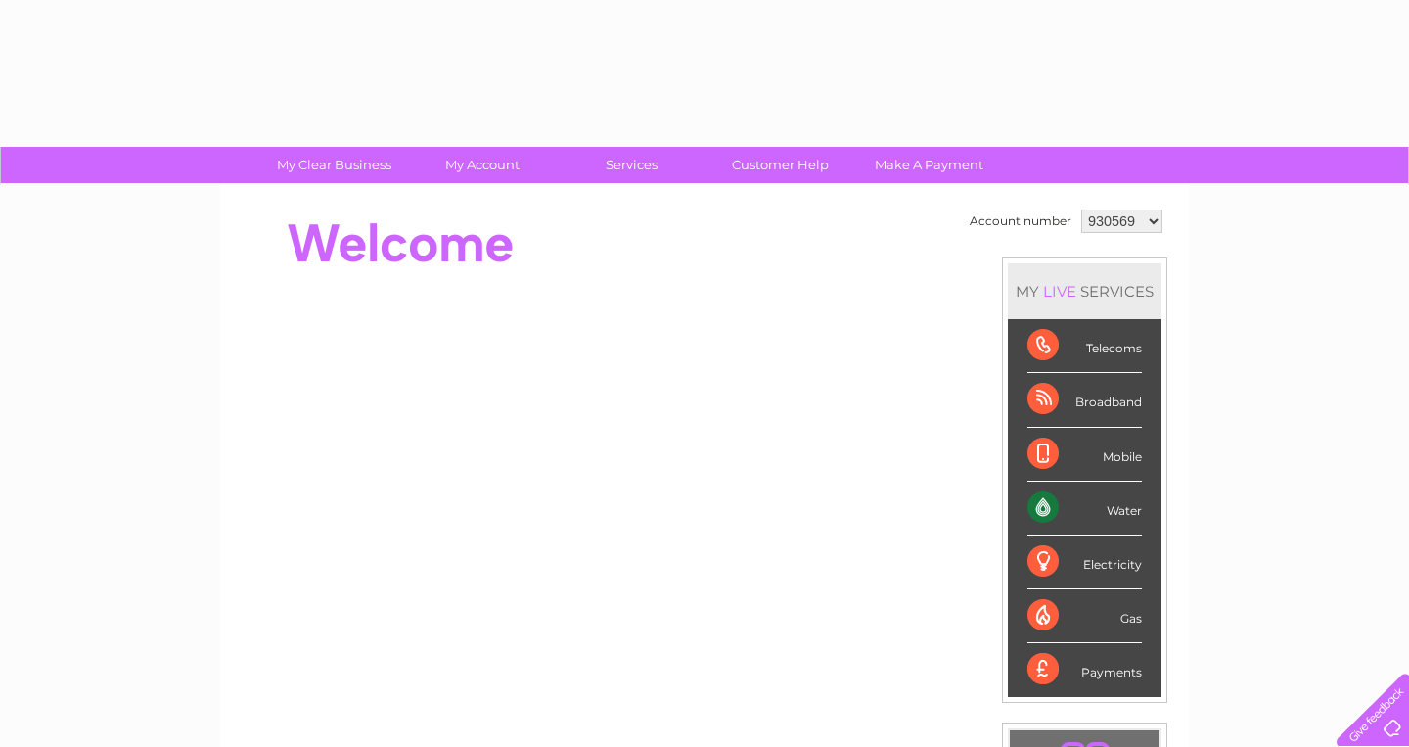  What do you see at coordinates (1084, 669) in the screenshot?
I see `div: Payments` at bounding box center [1084, 669].